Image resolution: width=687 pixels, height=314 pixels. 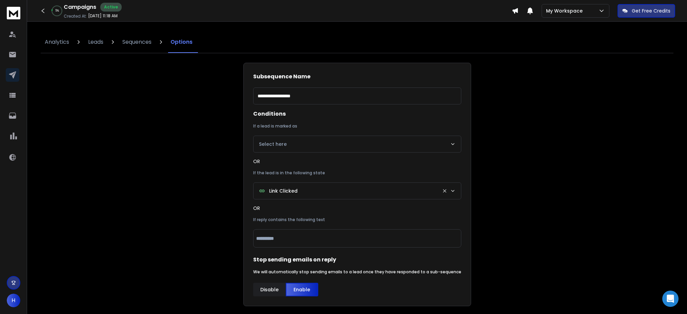 What do you see at coordinates (181, 42) in the screenshot?
I see `a: Options` at bounding box center [181, 42].